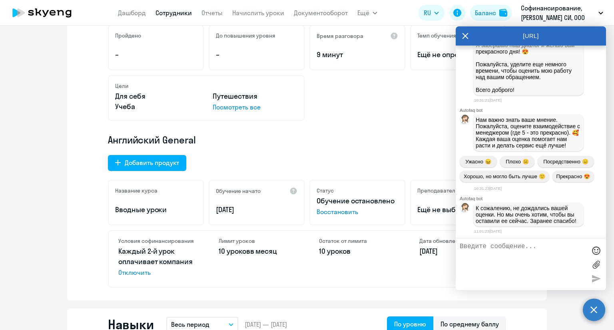  Describe the element at coordinates (156, 262) in the screenshot. I see `p: Каждый 2-й урок оплачивает компания` at that location.